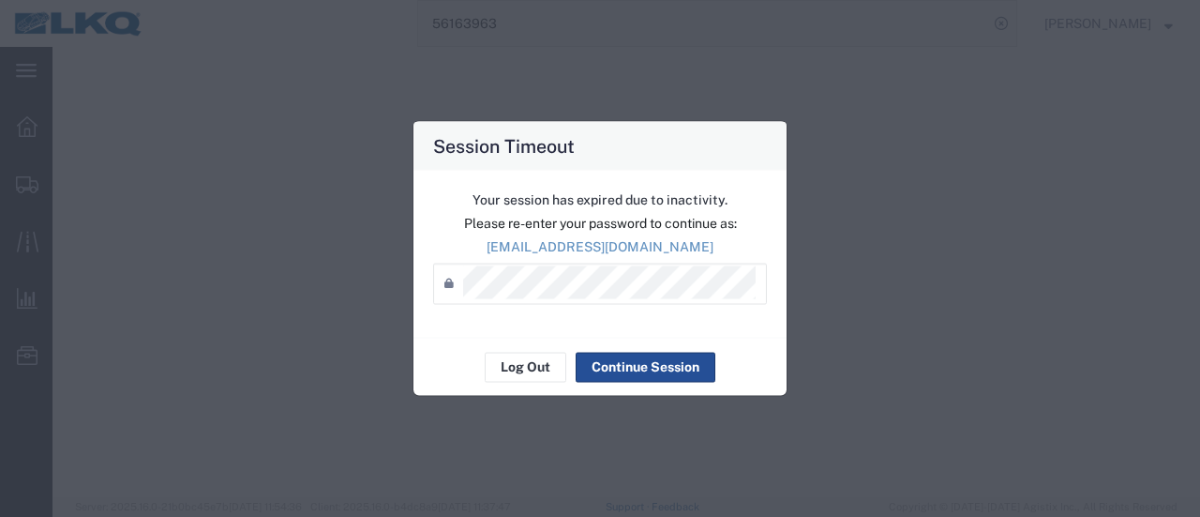  What do you see at coordinates (600, 222) in the screenshot?
I see `p: Please re-enter your password to continue as:` at bounding box center [600, 222].